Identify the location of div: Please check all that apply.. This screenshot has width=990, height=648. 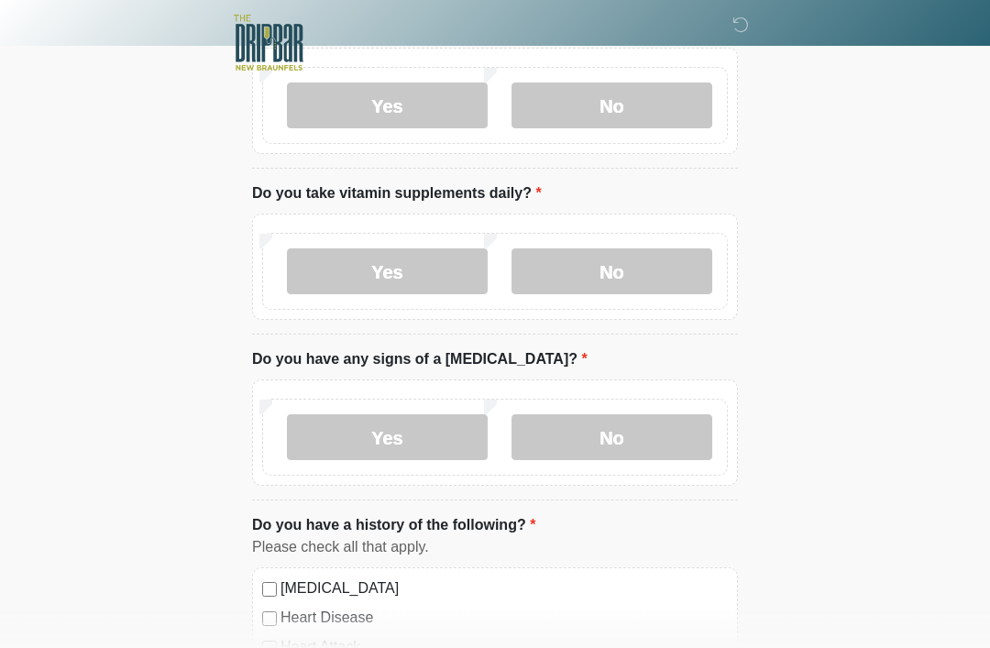
(495, 548).